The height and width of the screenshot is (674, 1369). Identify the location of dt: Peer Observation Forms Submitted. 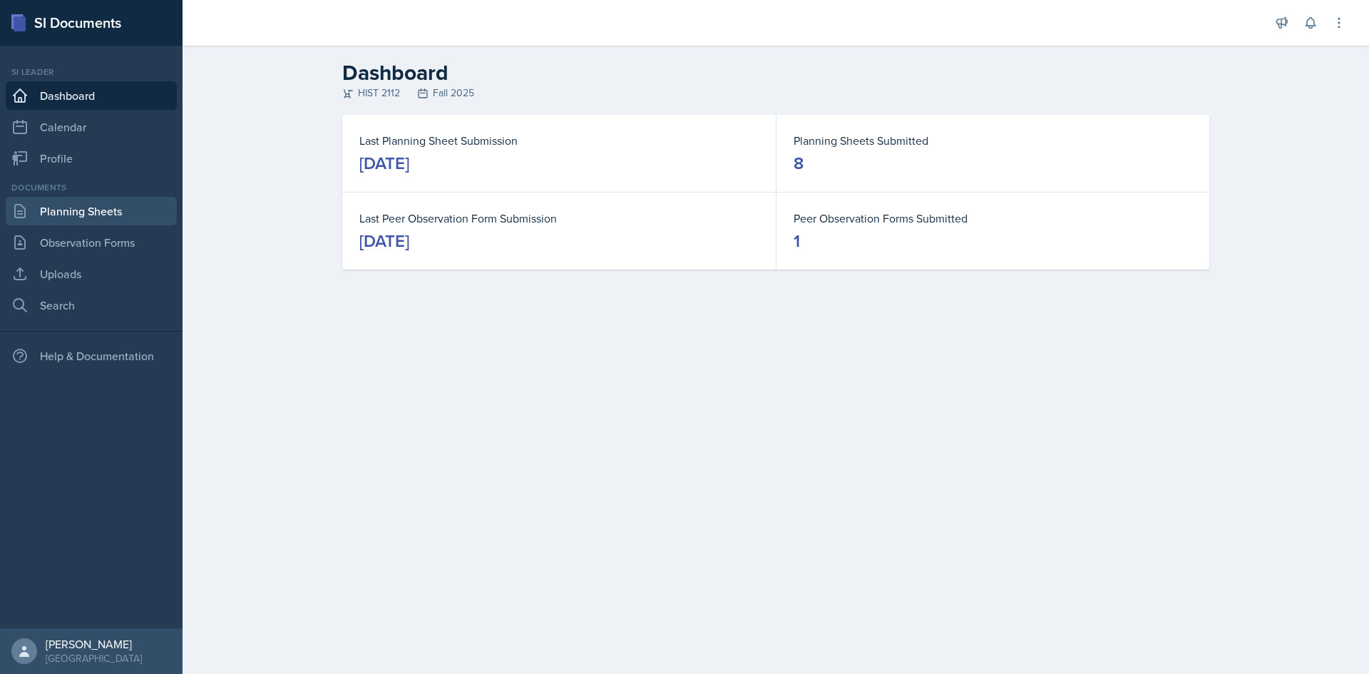
(992, 218).